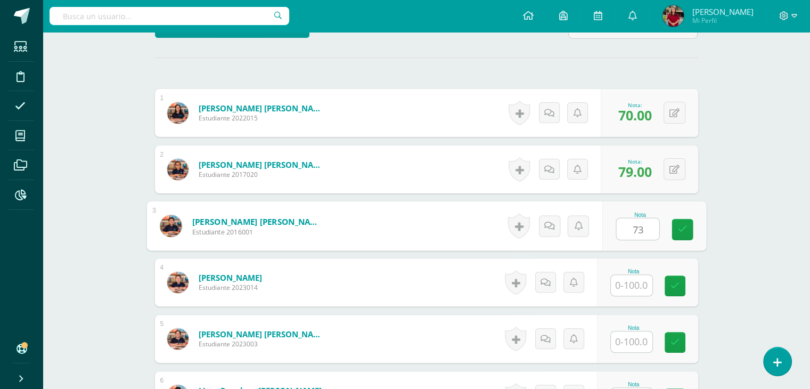 This screenshot has height=389, width=810. What do you see at coordinates (635, 115) in the screenshot?
I see `span: 70.00` at bounding box center [635, 115].